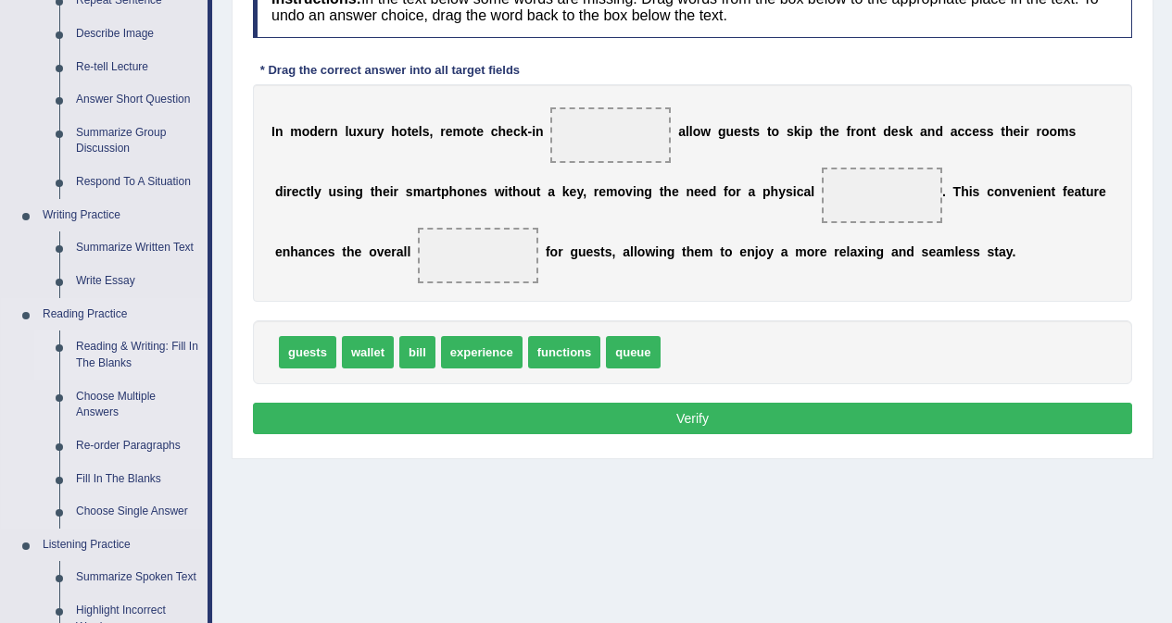  Describe the element at coordinates (692, 419) in the screenshot. I see `button: Verify` at that location.